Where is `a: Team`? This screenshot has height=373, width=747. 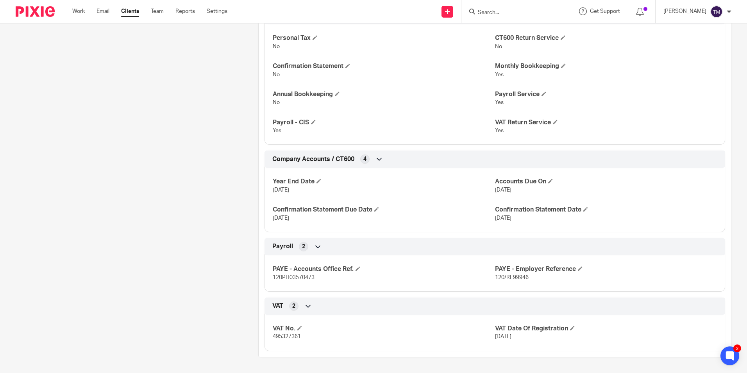
a: Team is located at coordinates (157, 11).